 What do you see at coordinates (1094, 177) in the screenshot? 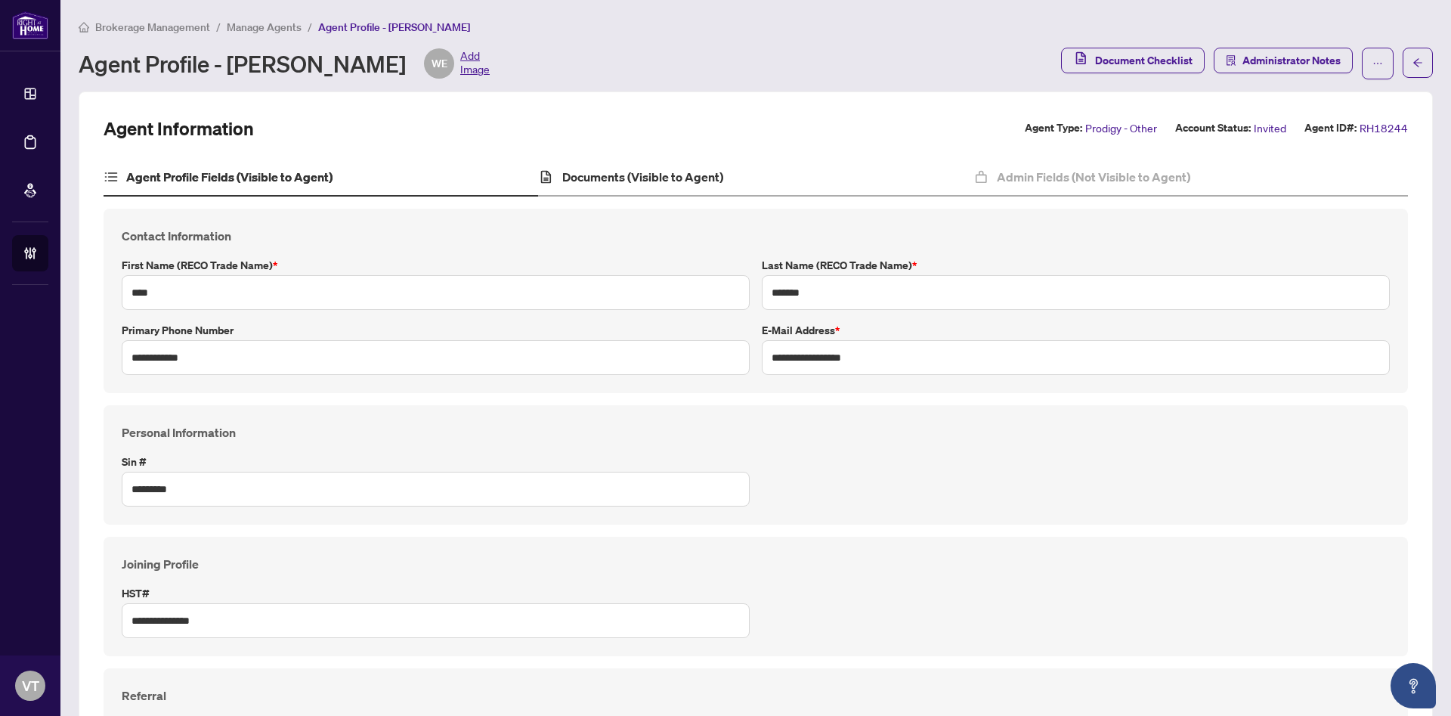
I see `h4: Admin Fields (Not Visible to Agent)` at bounding box center [1094, 177].